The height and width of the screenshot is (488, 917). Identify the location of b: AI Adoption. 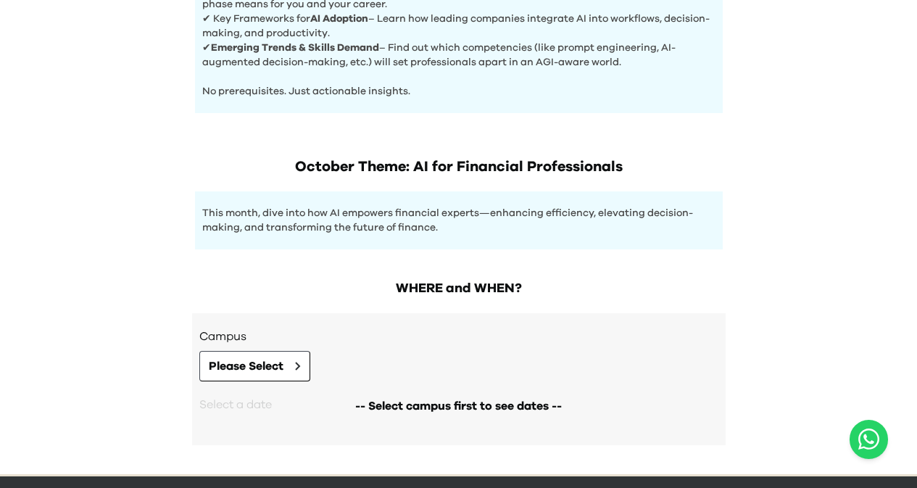
(339, 19).